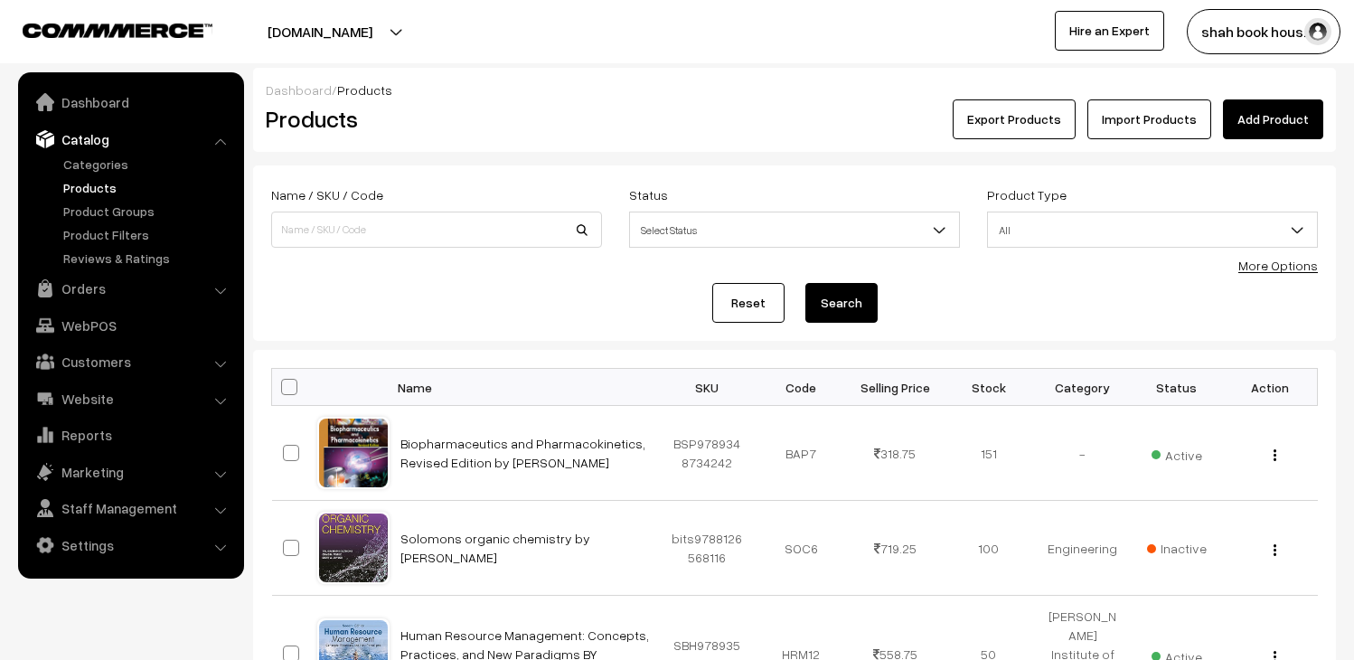  I want to click on td: 151, so click(989, 453).